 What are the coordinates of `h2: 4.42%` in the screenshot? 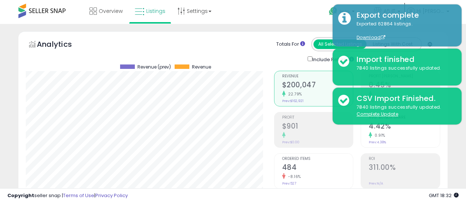 It's located at (404, 127).